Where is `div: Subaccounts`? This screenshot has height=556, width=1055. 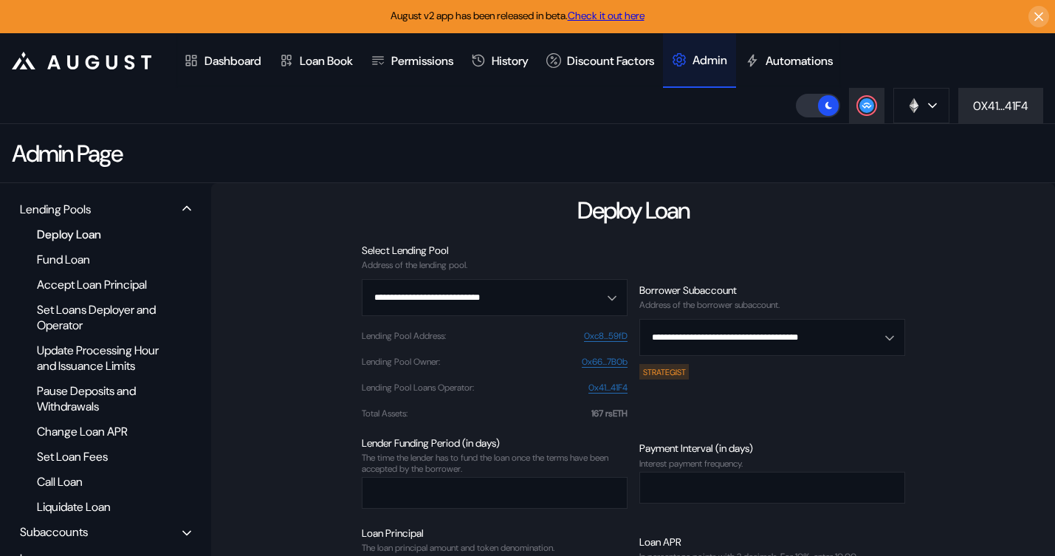
div: Subaccounts is located at coordinates (54, 532).